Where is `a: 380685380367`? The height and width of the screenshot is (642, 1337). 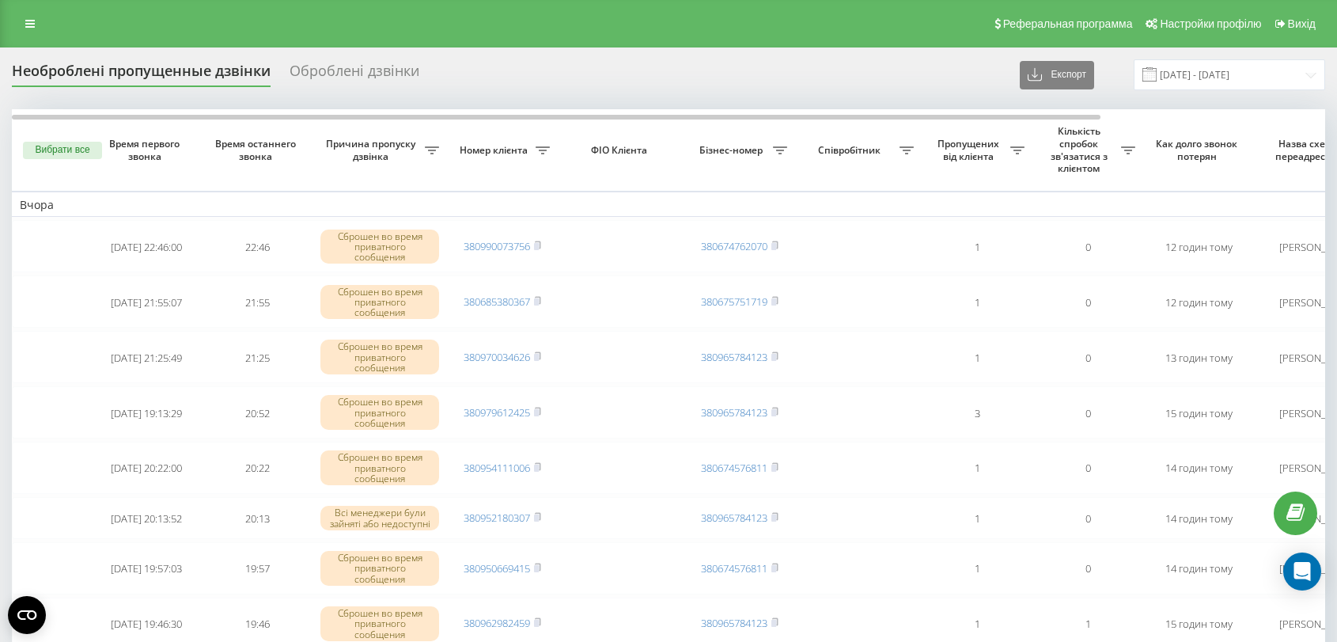 a: 380685380367 is located at coordinates (497, 301).